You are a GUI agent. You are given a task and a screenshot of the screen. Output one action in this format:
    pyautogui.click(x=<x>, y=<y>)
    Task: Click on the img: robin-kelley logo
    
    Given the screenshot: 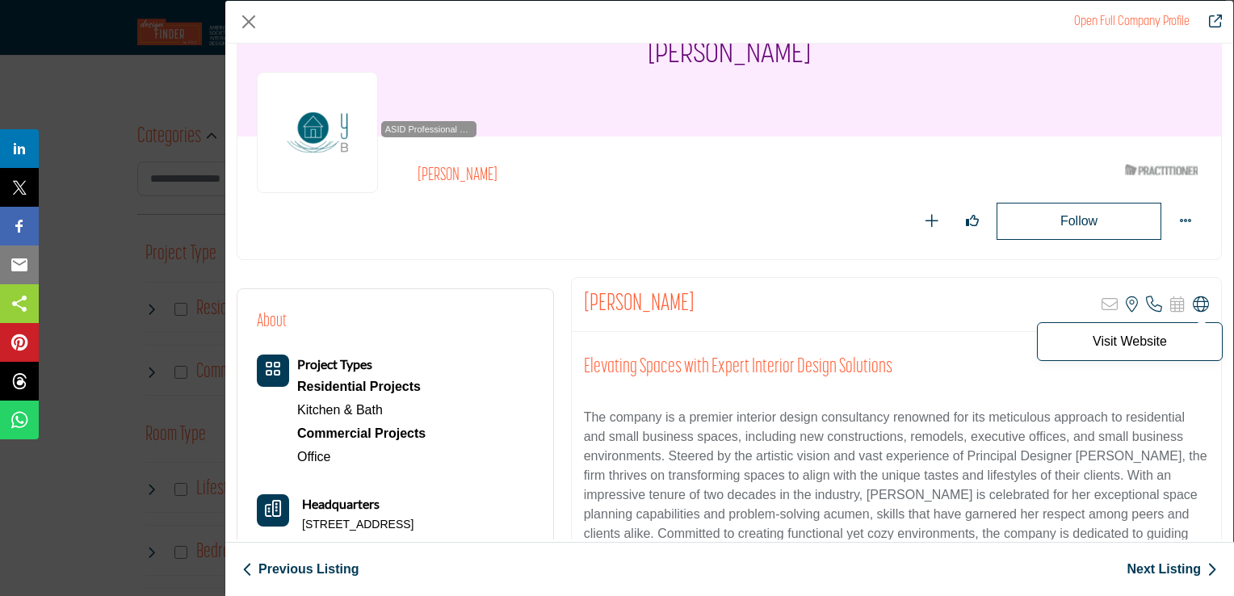 What is the action you would take?
    pyautogui.click(x=317, y=132)
    